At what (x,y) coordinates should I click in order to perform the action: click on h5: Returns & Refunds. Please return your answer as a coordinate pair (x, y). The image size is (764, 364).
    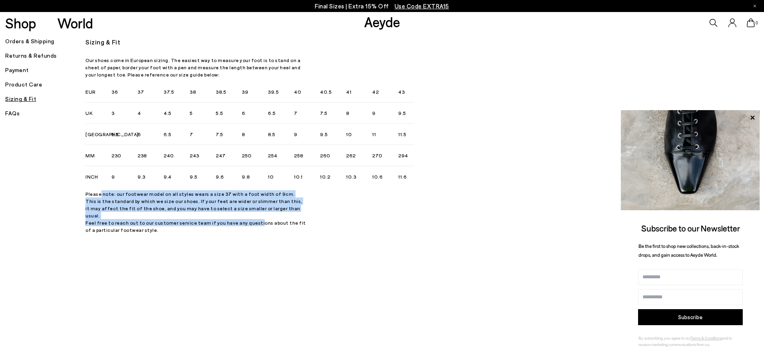
    Looking at the image, I should click on (45, 56).